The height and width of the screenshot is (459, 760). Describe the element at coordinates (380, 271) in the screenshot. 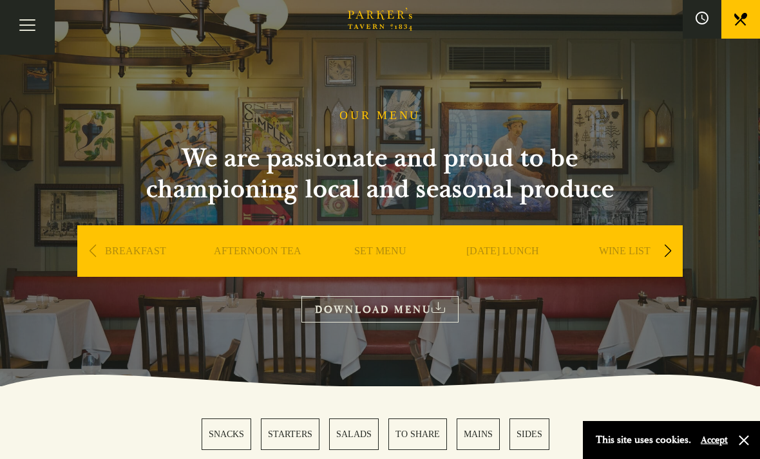

I see `a: SET MENU` at that location.